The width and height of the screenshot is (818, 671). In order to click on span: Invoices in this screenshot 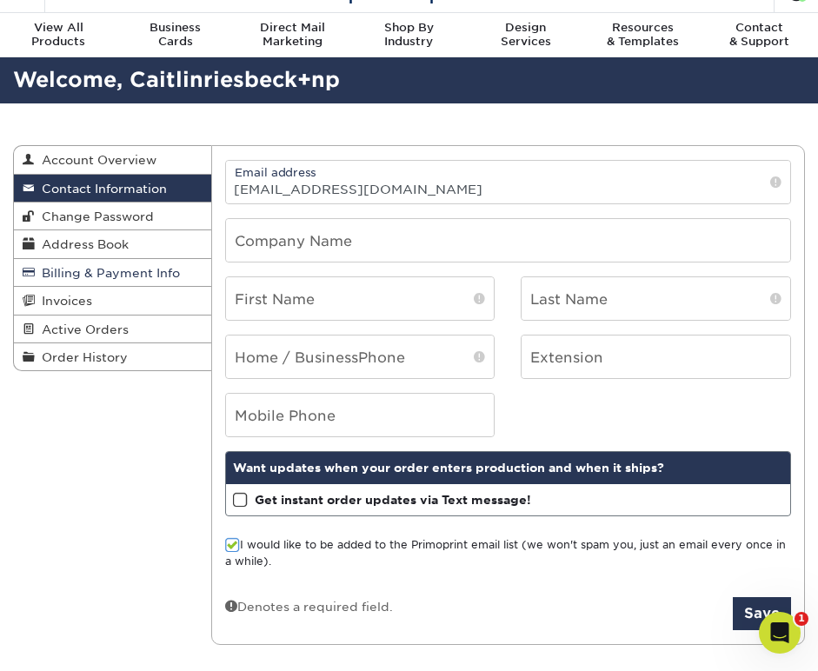, I will do `click(63, 301)`.